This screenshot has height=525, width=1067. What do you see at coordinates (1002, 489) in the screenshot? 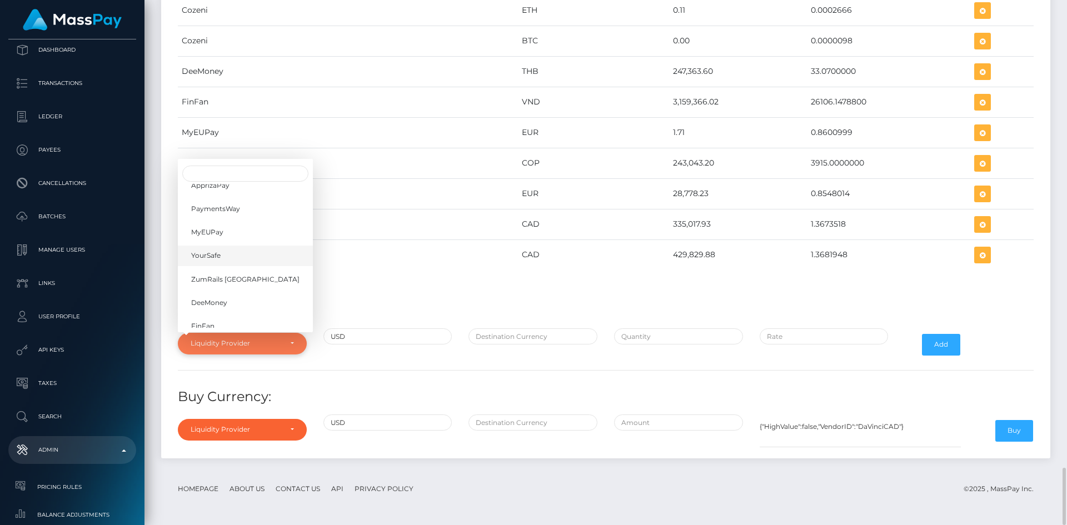
I see `div: © 2025 , MassPay Inc.` at bounding box center [1002, 489].